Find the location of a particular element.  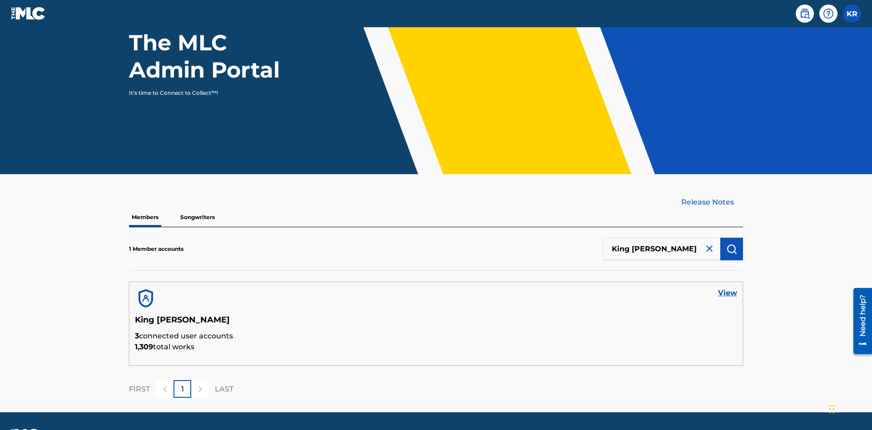

span: 3 is located at coordinates (137, 336).